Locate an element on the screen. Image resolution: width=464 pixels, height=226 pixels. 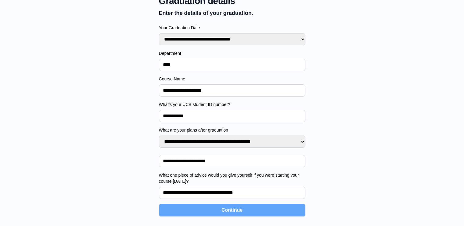
button: Continue is located at coordinates (232, 210).